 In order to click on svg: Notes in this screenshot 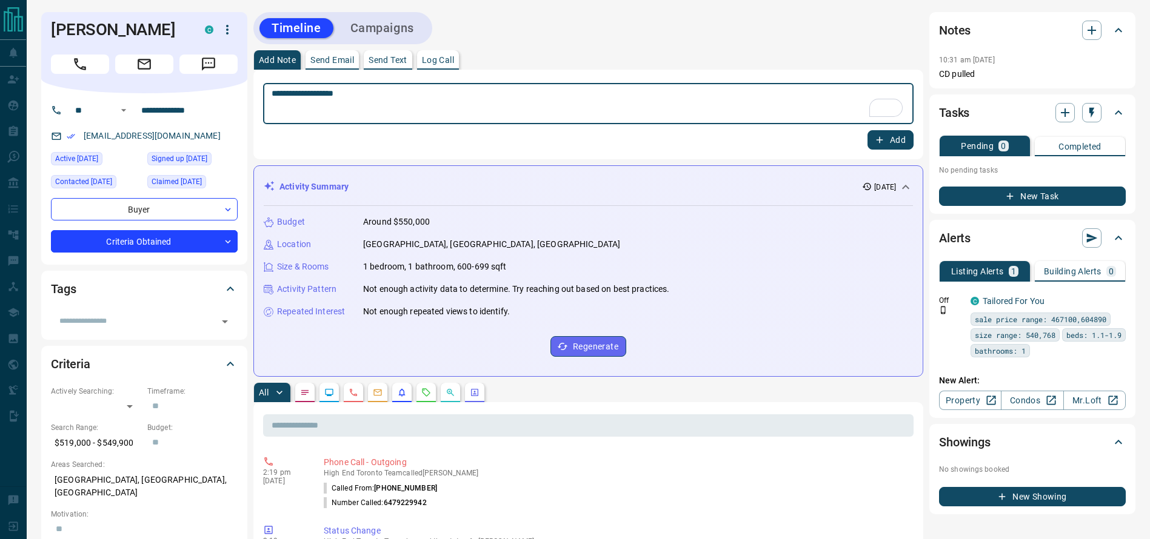, I will do `click(305, 393)`.